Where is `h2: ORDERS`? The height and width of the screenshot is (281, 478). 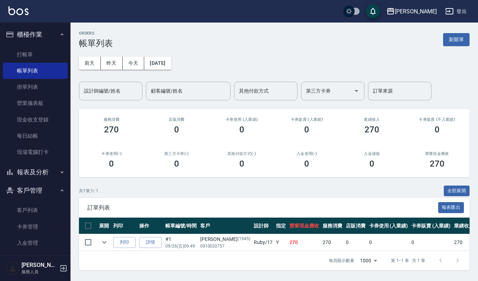
h2: ORDERS is located at coordinates (96, 33).